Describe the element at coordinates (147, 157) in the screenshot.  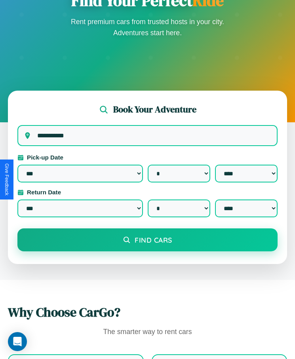
I see `label: Pick-up Date` at that location.